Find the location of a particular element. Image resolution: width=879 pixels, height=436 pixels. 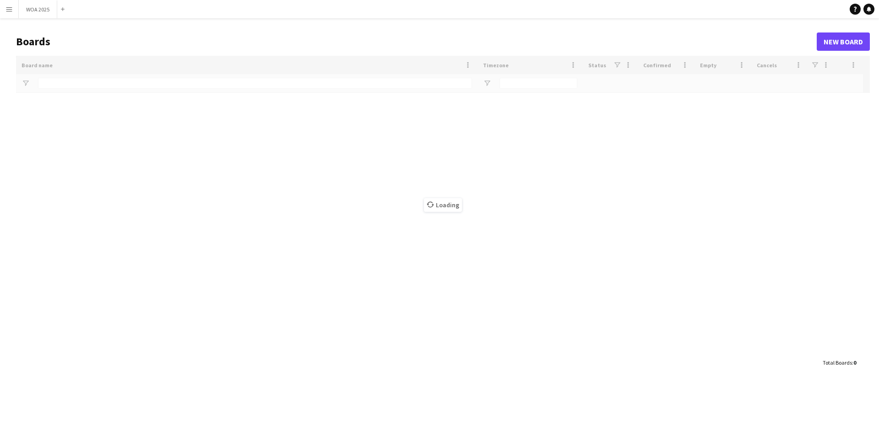

span: 0 is located at coordinates (854, 362).